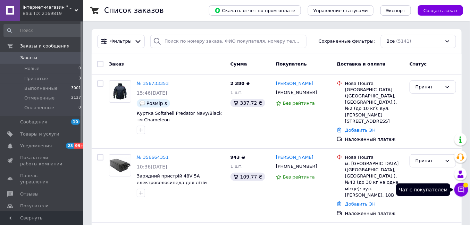 This screenshot has height=225, width=470. I want to click on span: Уведомления, so click(36, 146).